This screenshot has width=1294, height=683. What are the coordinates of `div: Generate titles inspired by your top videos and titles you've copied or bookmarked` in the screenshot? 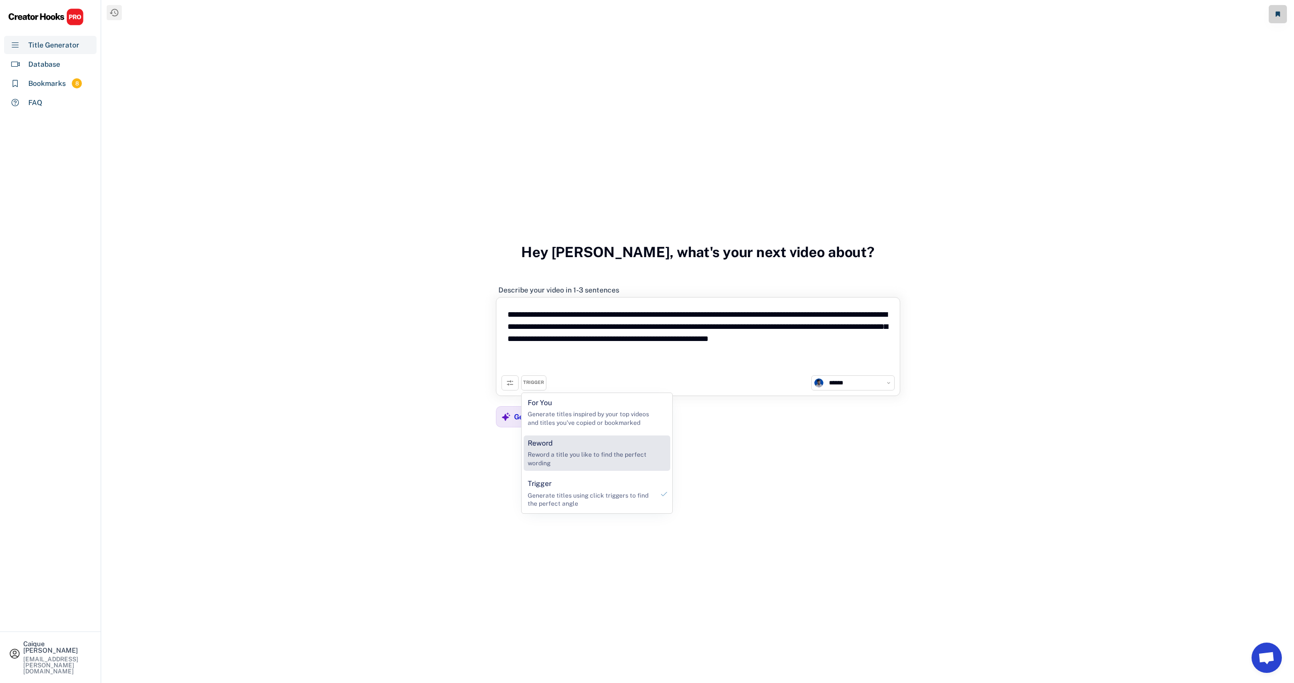 It's located at (590, 419).